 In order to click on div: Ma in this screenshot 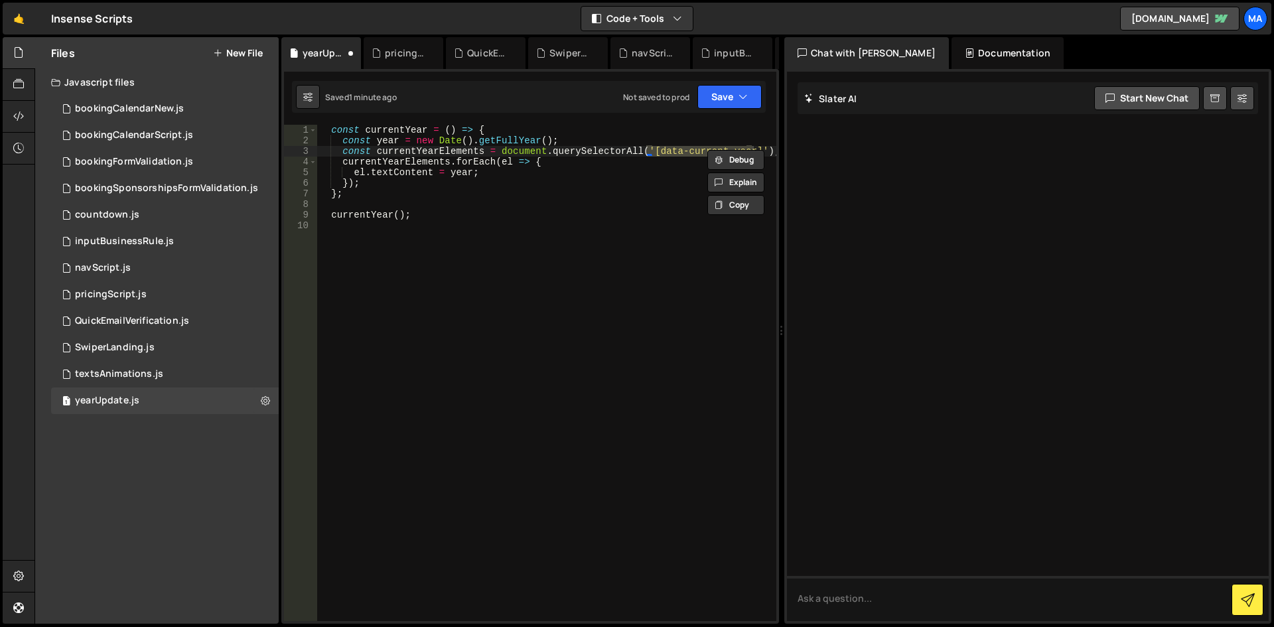, I will do `click(1255, 19)`.